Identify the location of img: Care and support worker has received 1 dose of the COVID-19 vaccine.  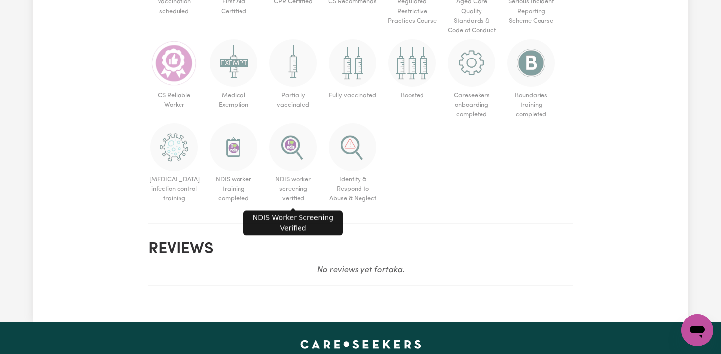
(293, 63).